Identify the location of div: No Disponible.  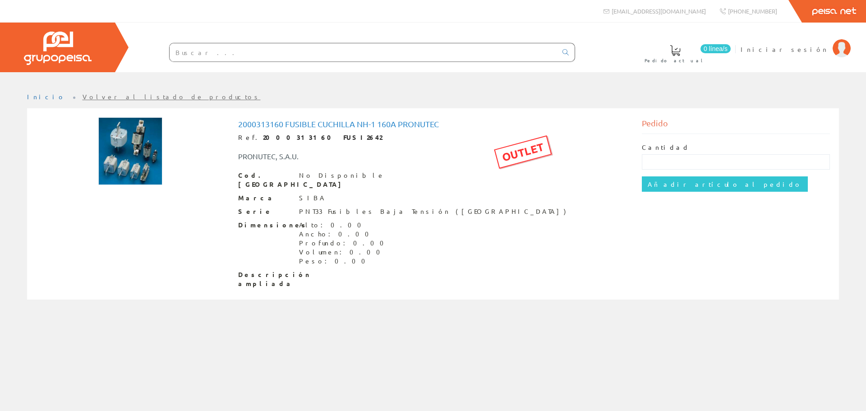
(342, 175).